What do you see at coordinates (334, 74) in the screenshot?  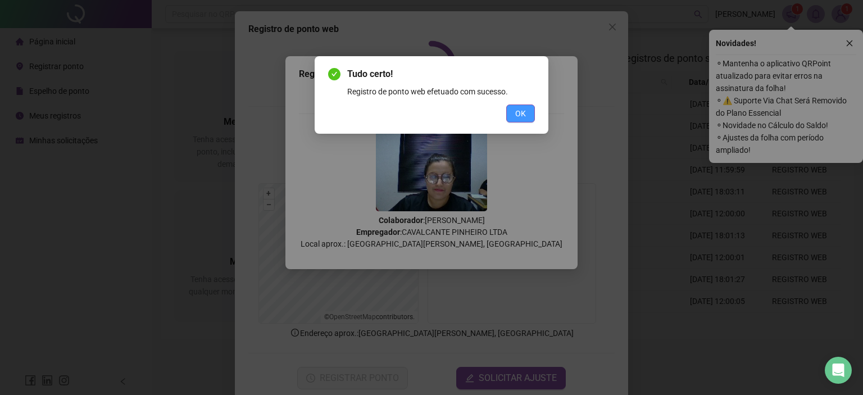 I see `span: check-circle` at bounding box center [334, 74].